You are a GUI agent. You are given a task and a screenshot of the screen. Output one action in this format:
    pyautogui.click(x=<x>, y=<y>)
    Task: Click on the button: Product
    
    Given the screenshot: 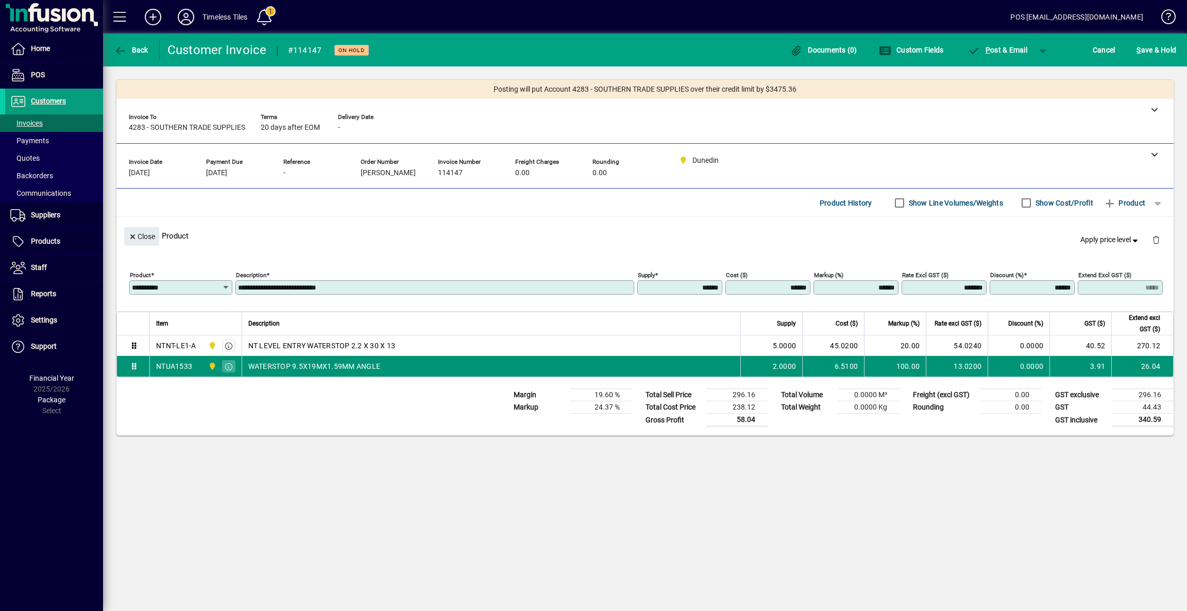 What is the action you would take?
    pyautogui.click(x=1124, y=203)
    